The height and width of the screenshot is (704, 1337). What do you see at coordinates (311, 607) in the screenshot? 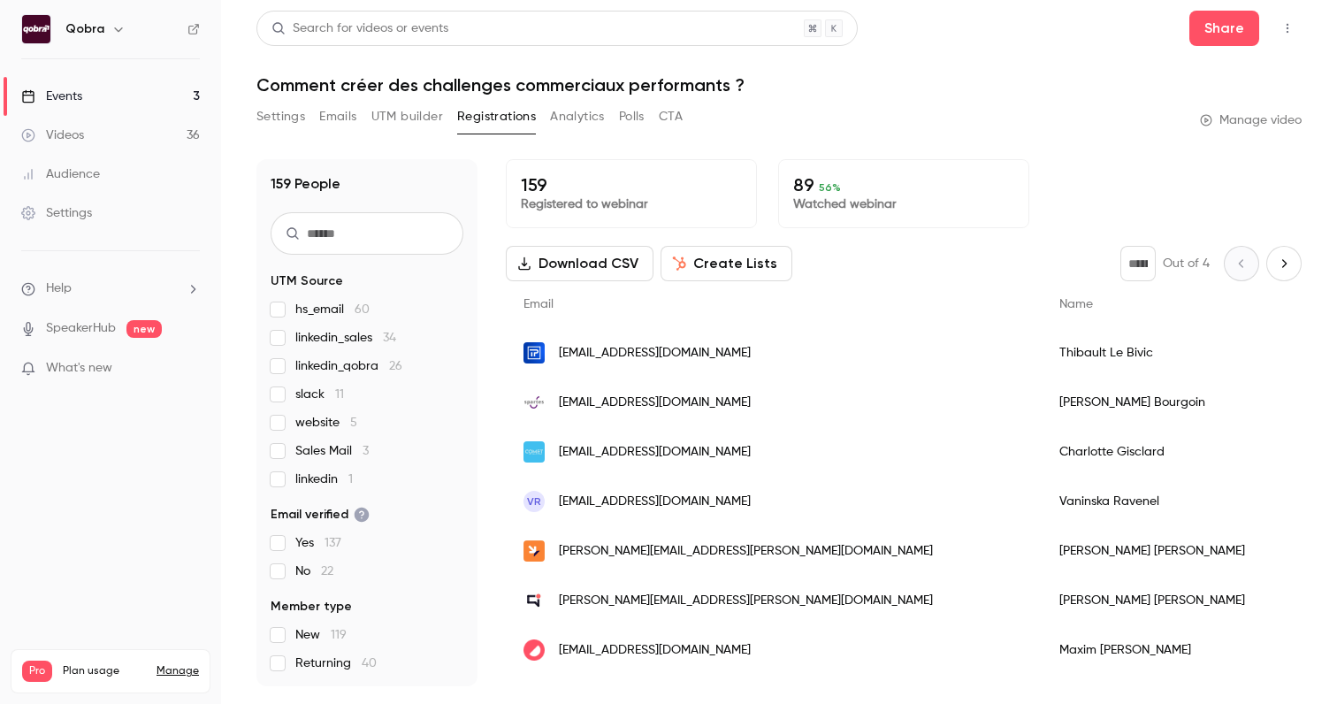
I see `span: Member type` at bounding box center [311, 607].